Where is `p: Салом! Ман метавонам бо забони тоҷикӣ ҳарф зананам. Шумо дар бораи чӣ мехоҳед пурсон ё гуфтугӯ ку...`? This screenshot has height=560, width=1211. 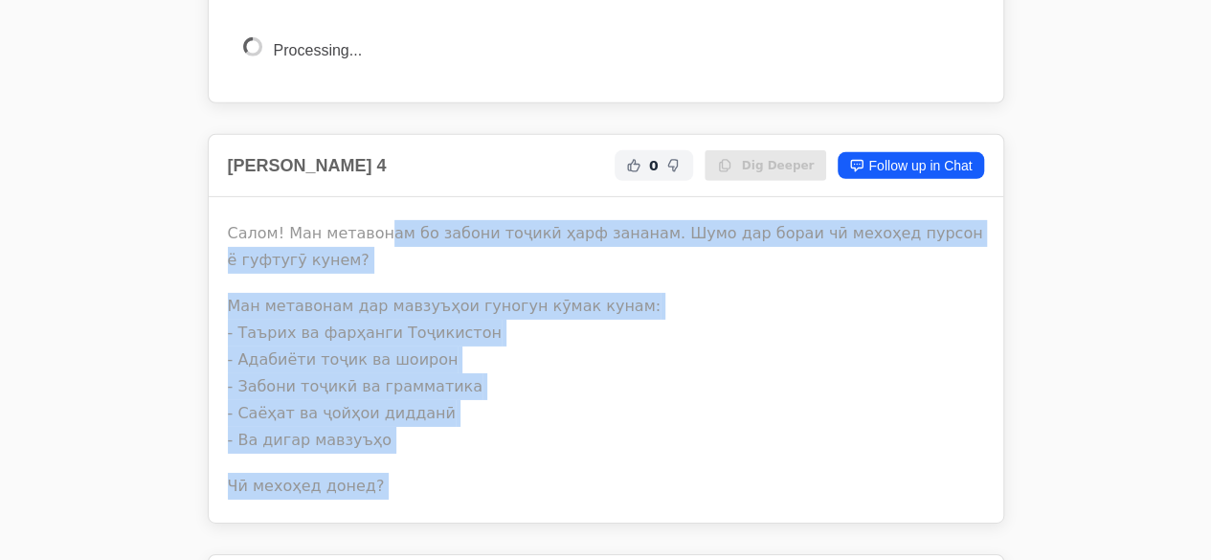
p: Салом! Ман метавонам бо забони тоҷикӣ ҳарф зананам. Шумо дар бораи чӣ мехоҳед пурсон ё гуфтугӯ ку... is located at coordinates (606, 247).